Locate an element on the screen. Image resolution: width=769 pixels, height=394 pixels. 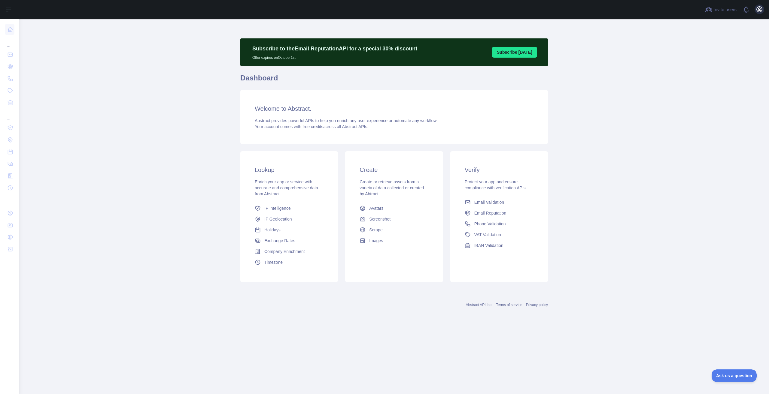
span: Scrape is located at coordinates (376, 230).